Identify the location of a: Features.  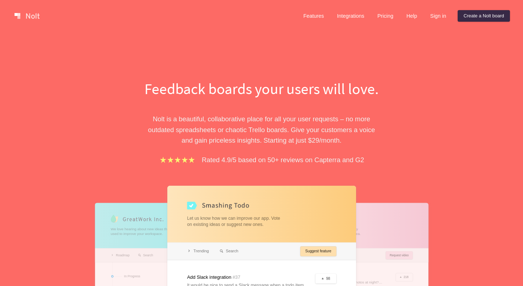
(313, 16).